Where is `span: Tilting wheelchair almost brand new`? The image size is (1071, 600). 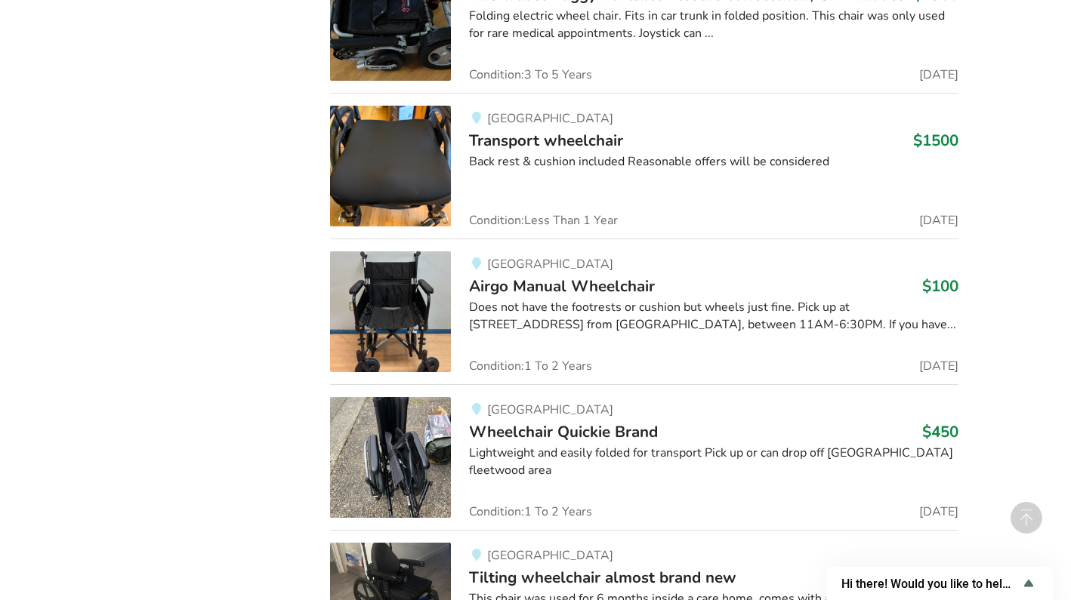 span: Tilting wheelchair almost brand new is located at coordinates (603, 578).